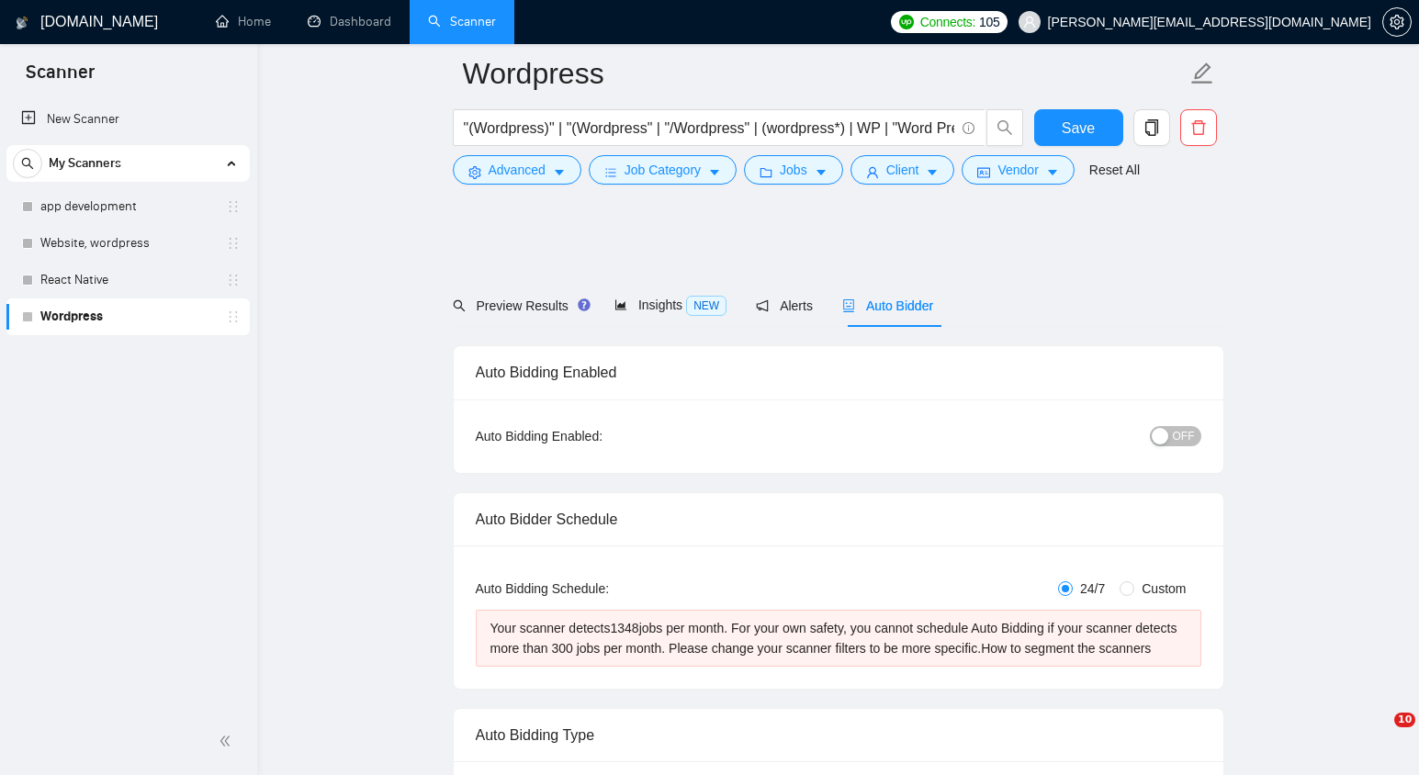  What do you see at coordinates (517, 170) in the screenshot?
I see `span: Advanced` at bounding box center [517, 170].